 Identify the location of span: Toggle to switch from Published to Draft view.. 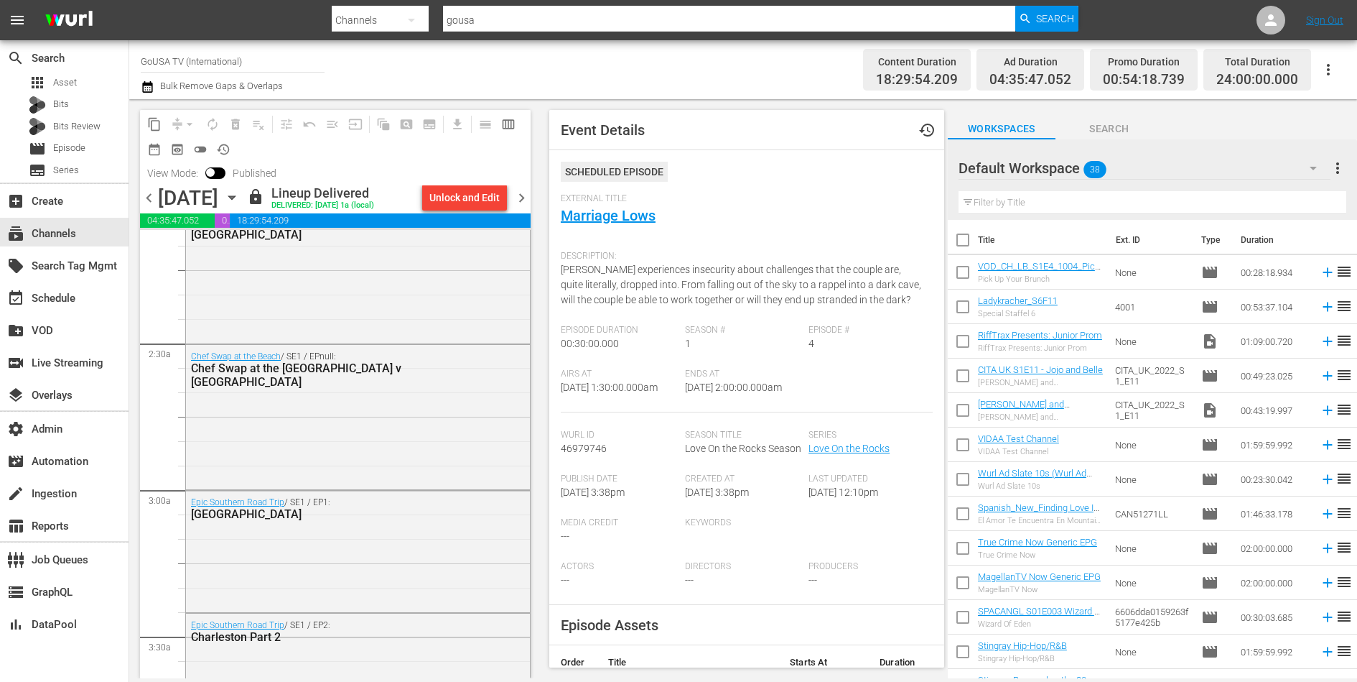
(210, 172).